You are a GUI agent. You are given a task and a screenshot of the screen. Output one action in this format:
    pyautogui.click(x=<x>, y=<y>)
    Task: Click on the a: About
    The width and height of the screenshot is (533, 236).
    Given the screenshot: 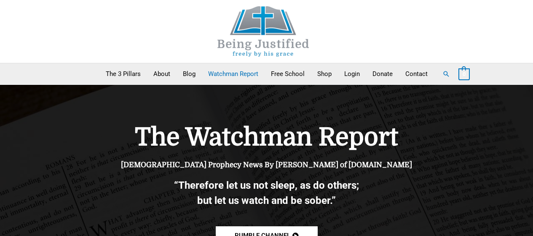 What is the action you would take?
    pyautogui.click(x=162, y=74)
    